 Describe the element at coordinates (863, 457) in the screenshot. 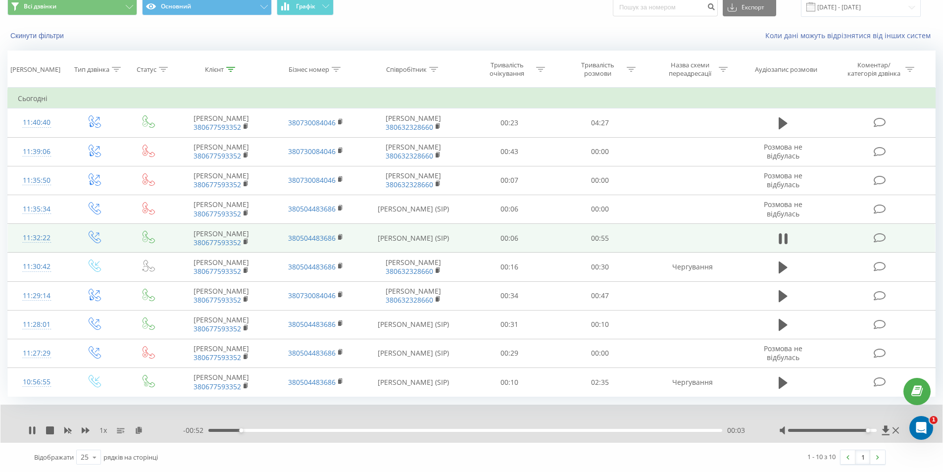

I see `a: 1` at that location.